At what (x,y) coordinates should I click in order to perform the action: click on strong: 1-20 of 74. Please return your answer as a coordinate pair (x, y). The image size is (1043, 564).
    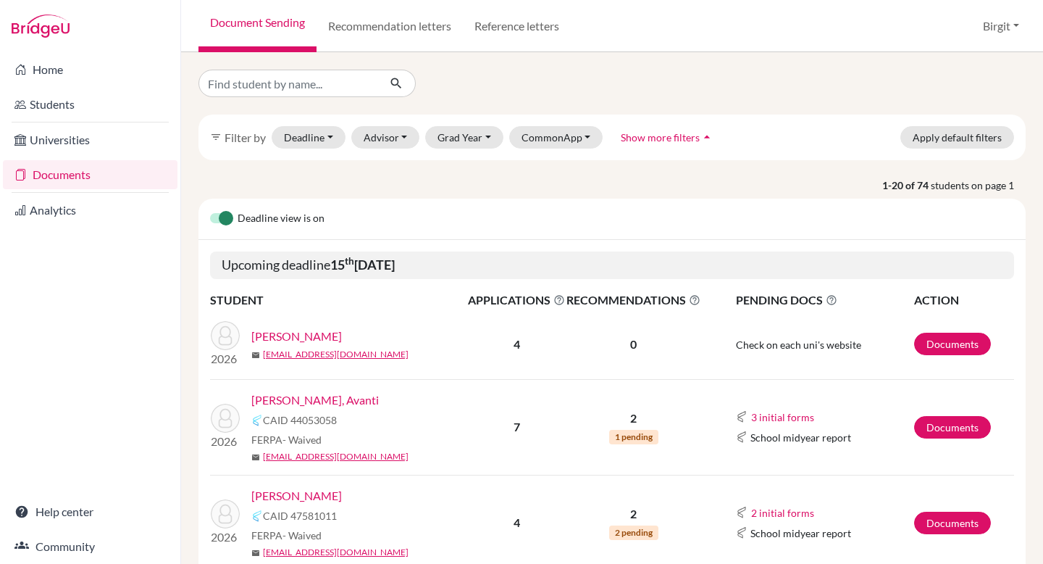
    Looking at the image, I should click on (906, 185).